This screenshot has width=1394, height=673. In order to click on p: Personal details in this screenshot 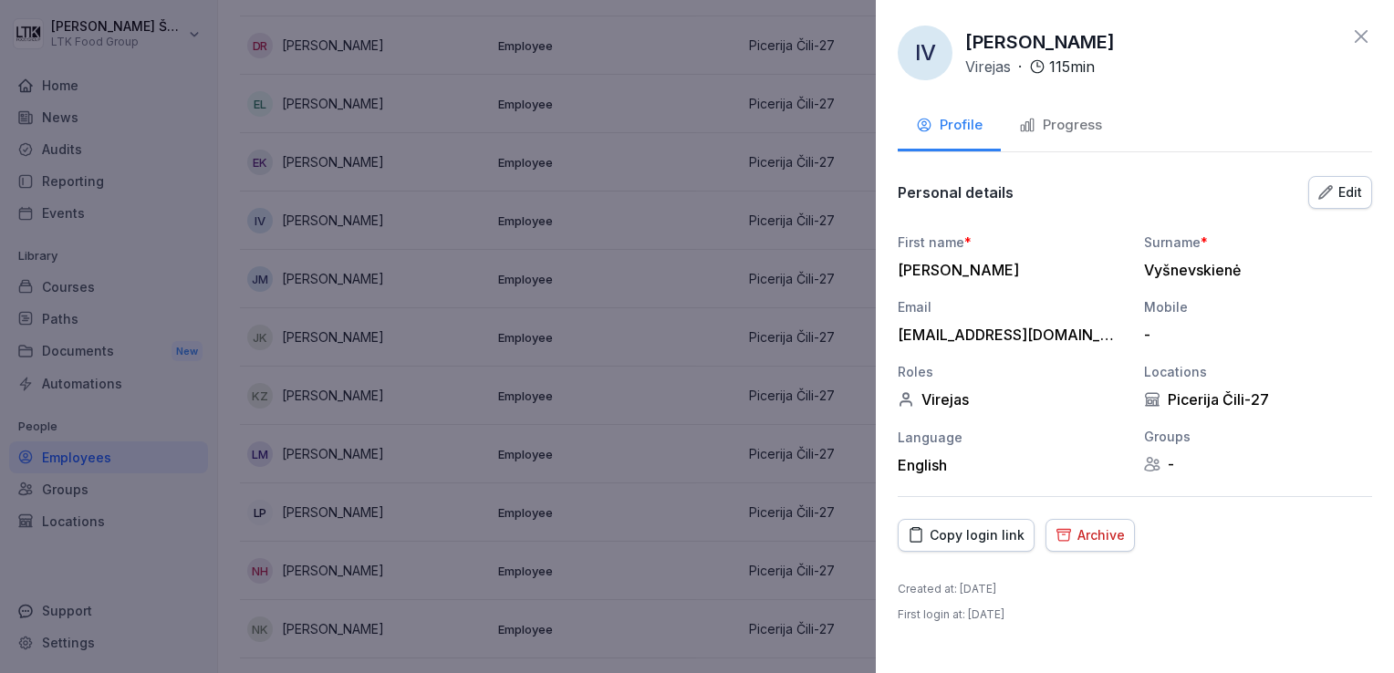, I will do `click(955, 193)`.